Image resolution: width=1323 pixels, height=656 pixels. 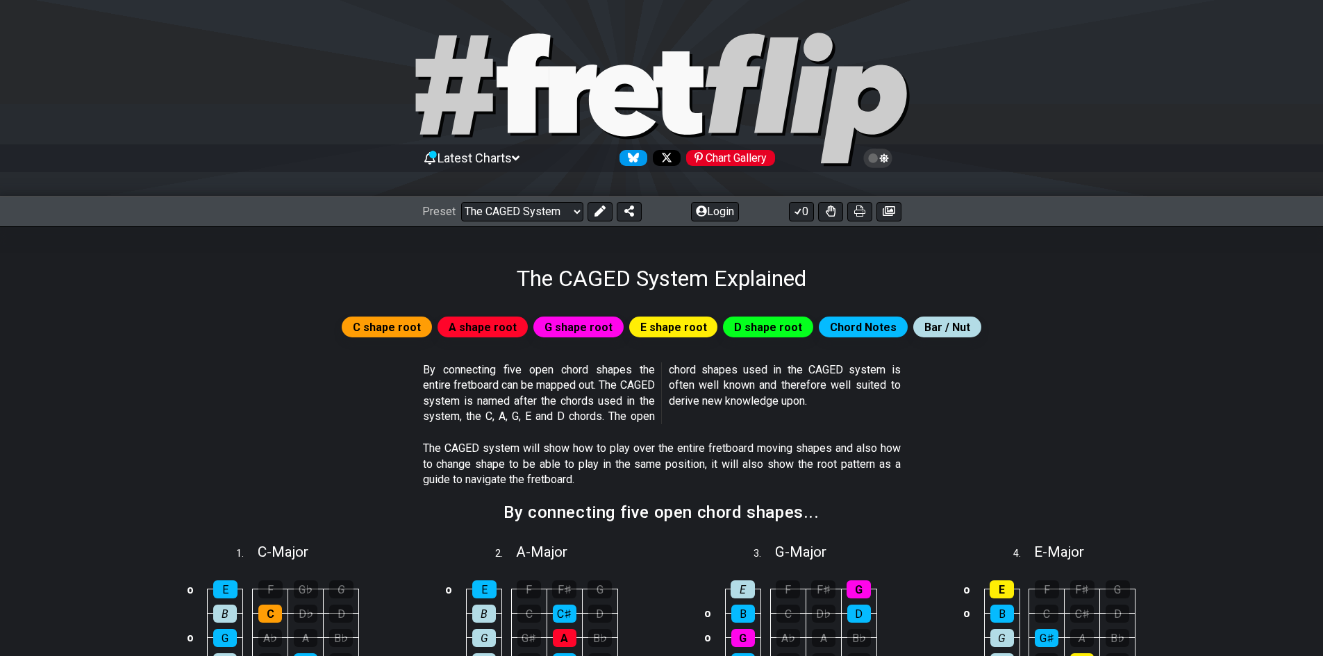 What do you see at coordinates (306, 590) in the screenshot?
I see `div: G♭` at bounding box center [306, 590].